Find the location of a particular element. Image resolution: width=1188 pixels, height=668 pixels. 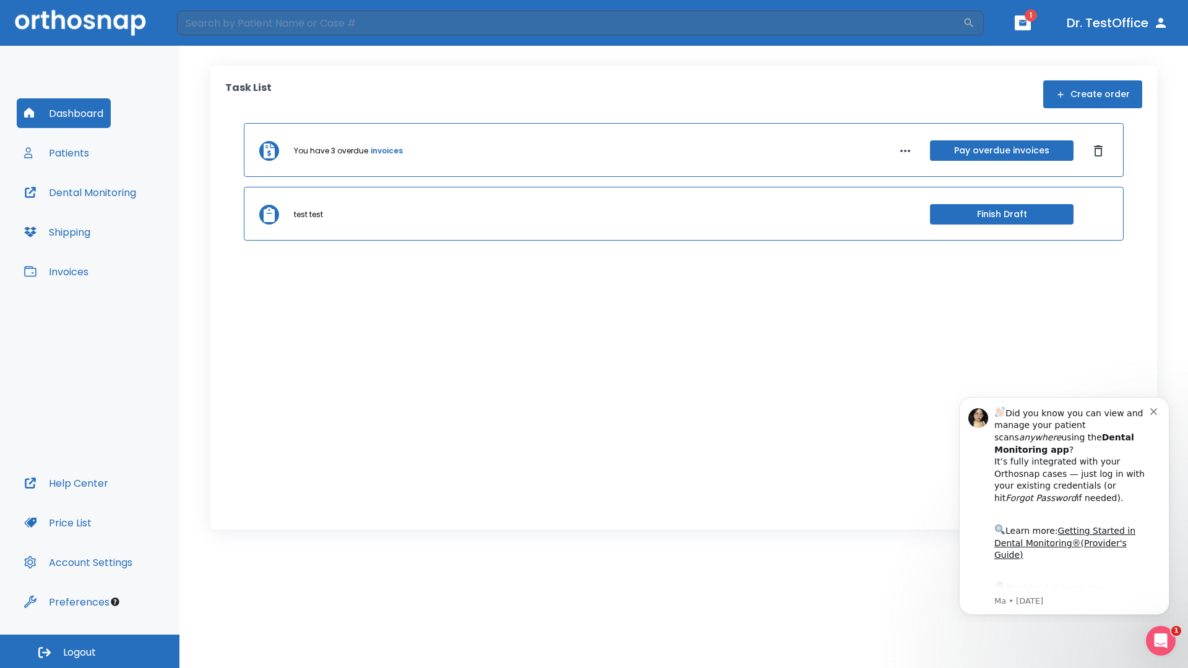

span: Logout is located at coordinates (79, 653).